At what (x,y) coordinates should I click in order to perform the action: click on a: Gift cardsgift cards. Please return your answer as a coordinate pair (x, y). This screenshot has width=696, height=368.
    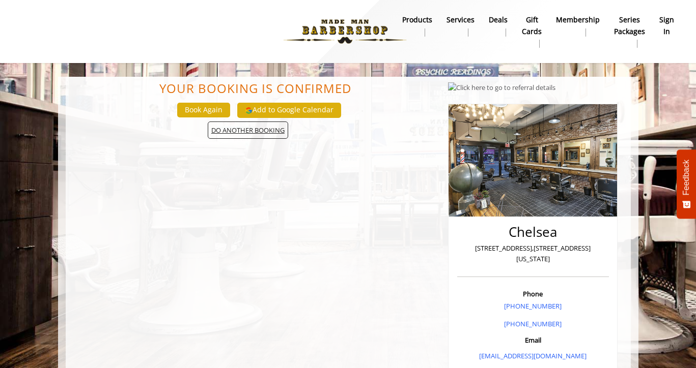
    Looking at the image, I should click on (531, 32).